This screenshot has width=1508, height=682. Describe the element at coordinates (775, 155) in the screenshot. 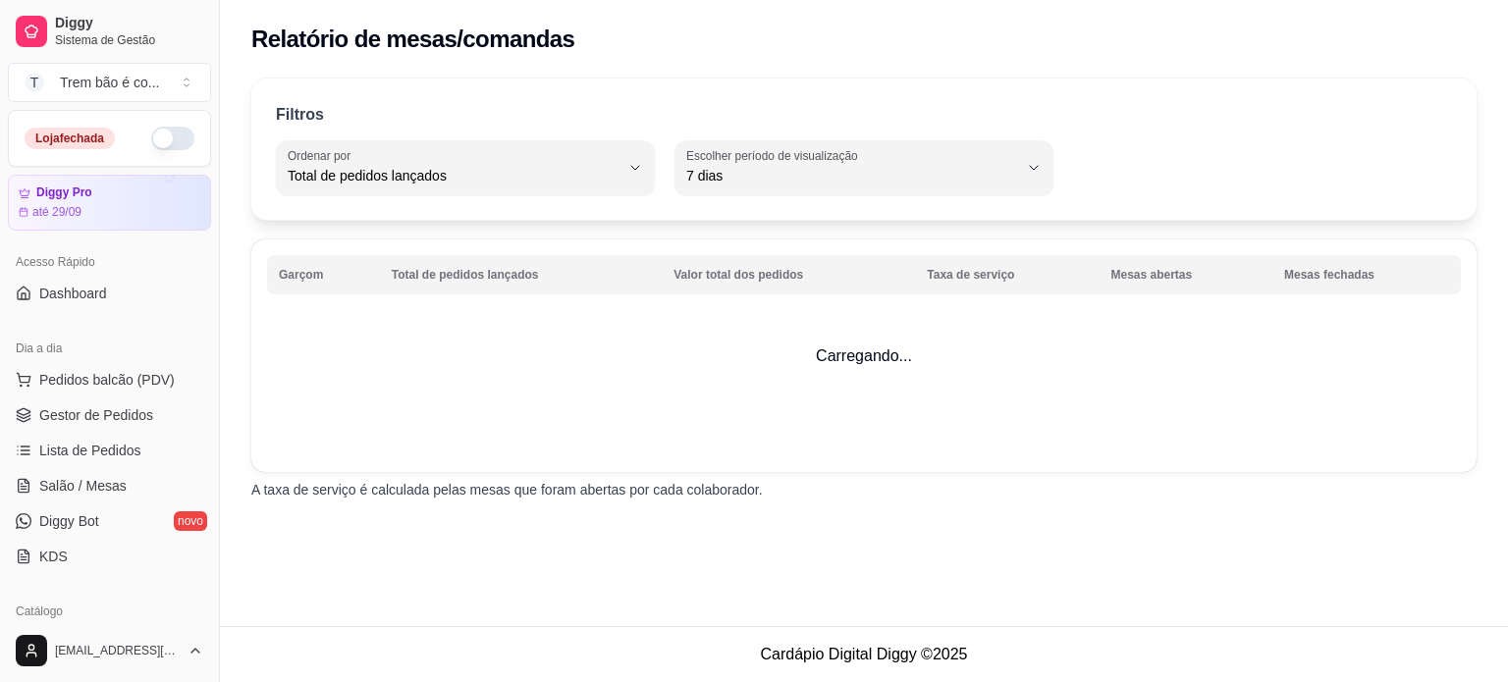

I see `label: Escolher período de visualização` at that location.